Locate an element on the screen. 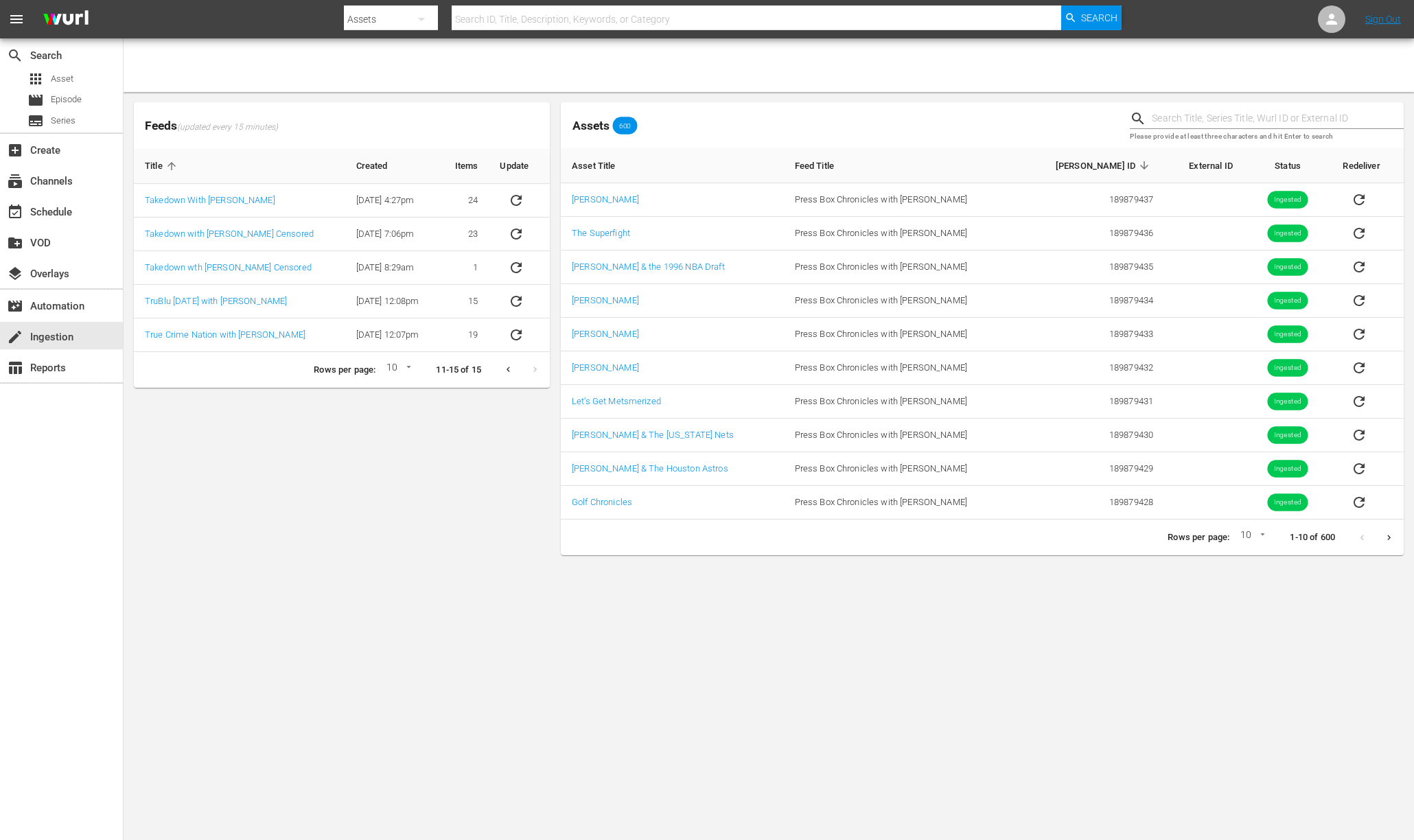 This screenshot has width=1414, height=840. a: Let’s Get Metsmerized is located at coordinates (616, 401).